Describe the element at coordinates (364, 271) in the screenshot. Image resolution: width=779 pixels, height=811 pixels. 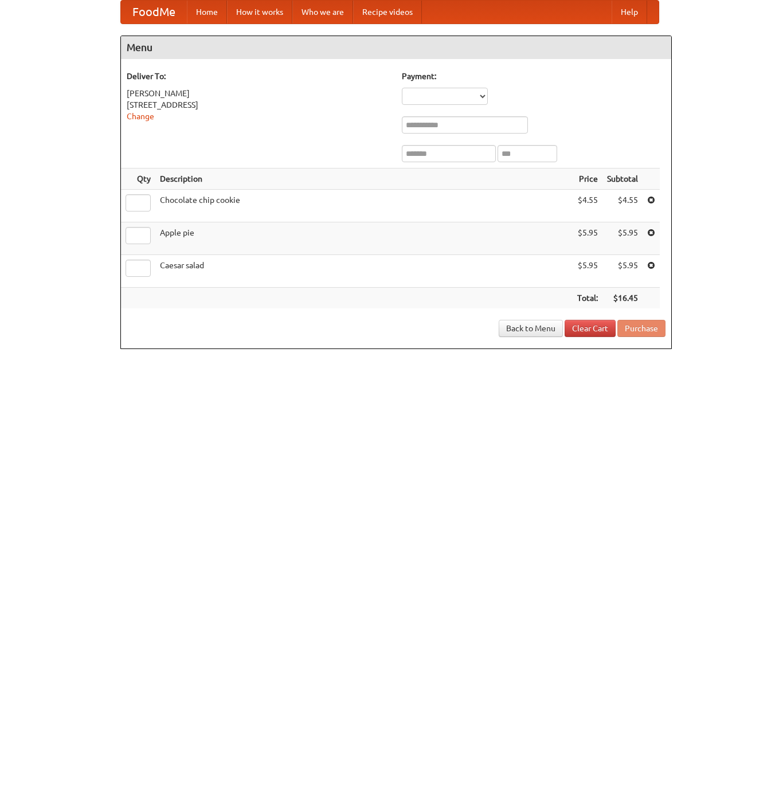
I see `td: Caesar salad` at that location.